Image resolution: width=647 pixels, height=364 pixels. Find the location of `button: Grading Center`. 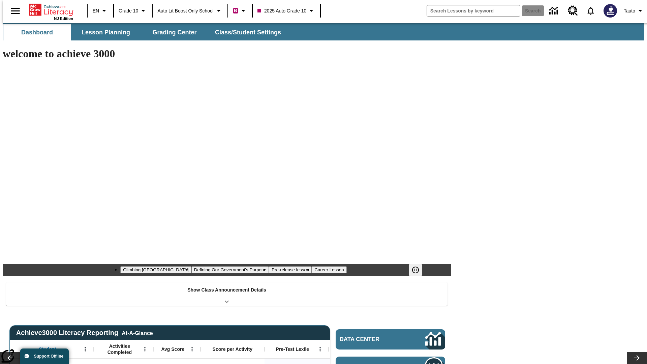

button: Grading Center is located at coordinates (174, 32).